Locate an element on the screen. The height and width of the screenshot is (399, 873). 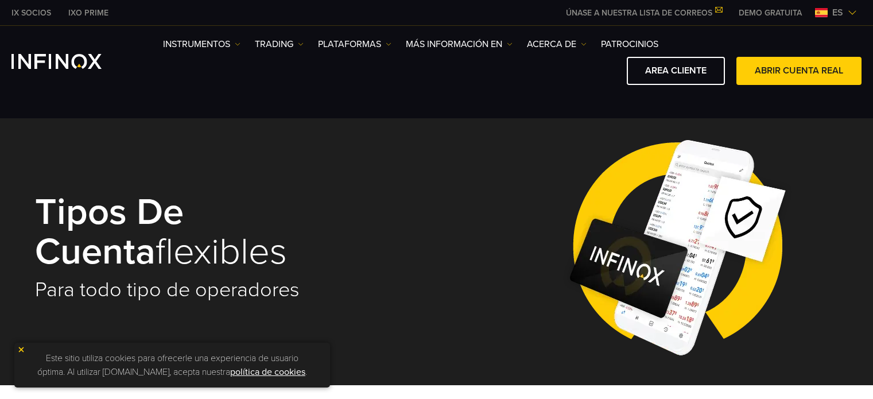
h2: Para todo tipo de operadores is located at coordinates (228, 290).